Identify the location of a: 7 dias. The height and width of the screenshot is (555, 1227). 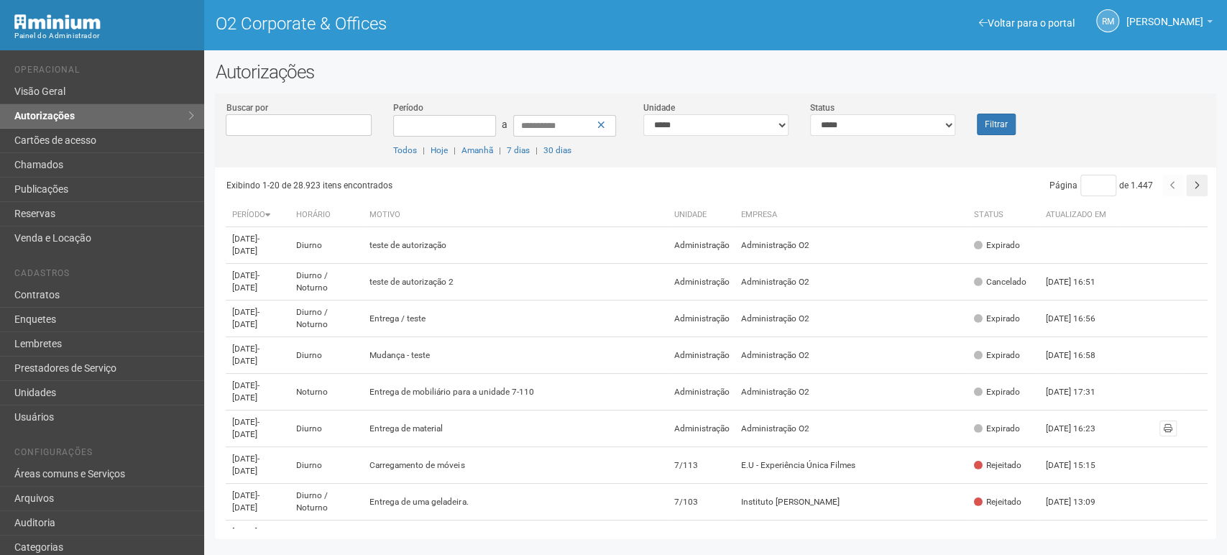
(518, 150).